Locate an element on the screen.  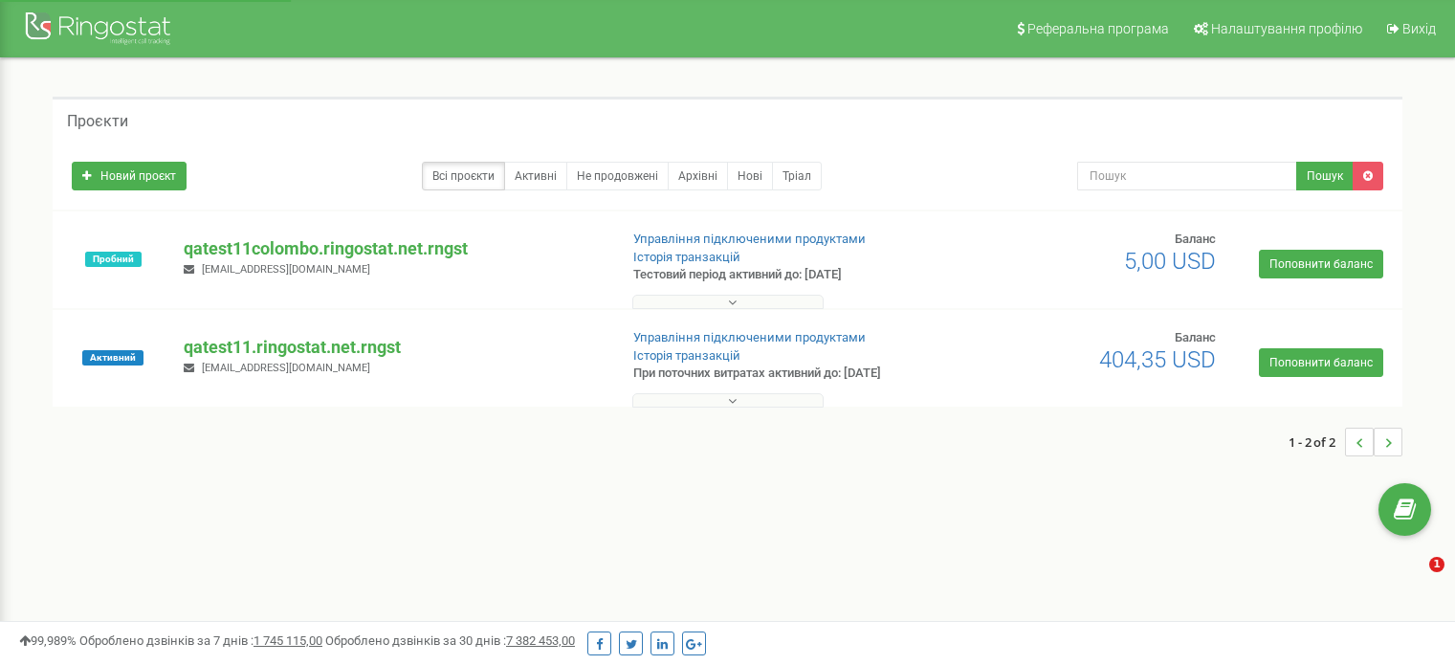
span: Пробний is located at coordinates (113, 259).